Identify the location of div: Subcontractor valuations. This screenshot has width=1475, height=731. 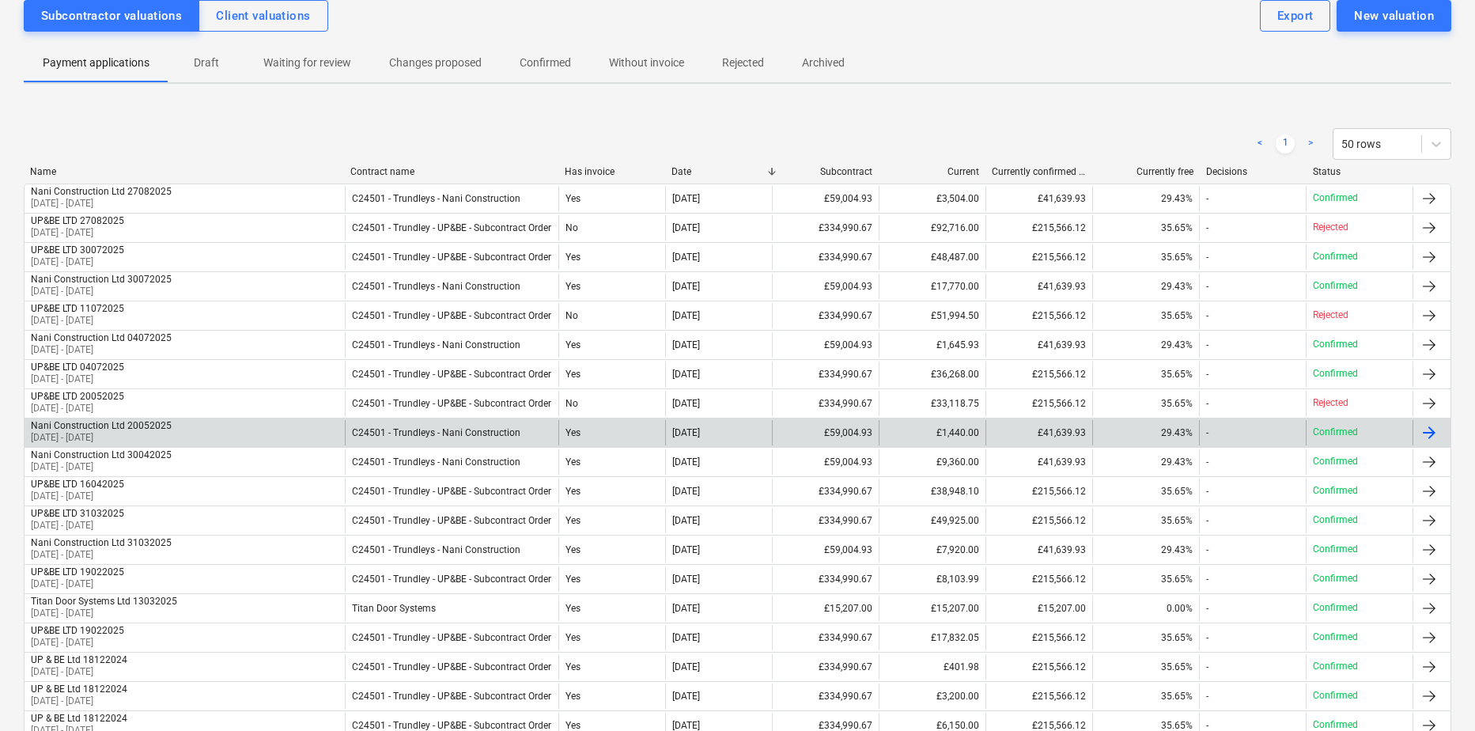
(112, 16).